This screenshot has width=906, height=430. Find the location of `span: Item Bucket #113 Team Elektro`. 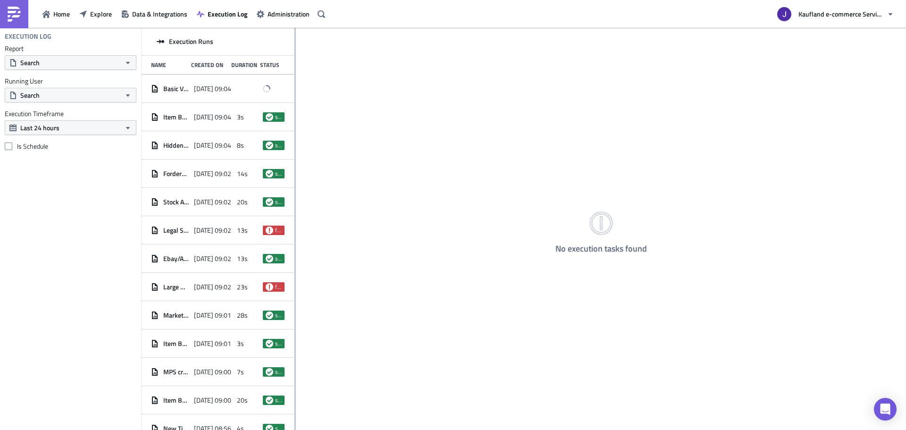

span: Item Bucket #113 Team Elektro is located at coordinates (176, 400).